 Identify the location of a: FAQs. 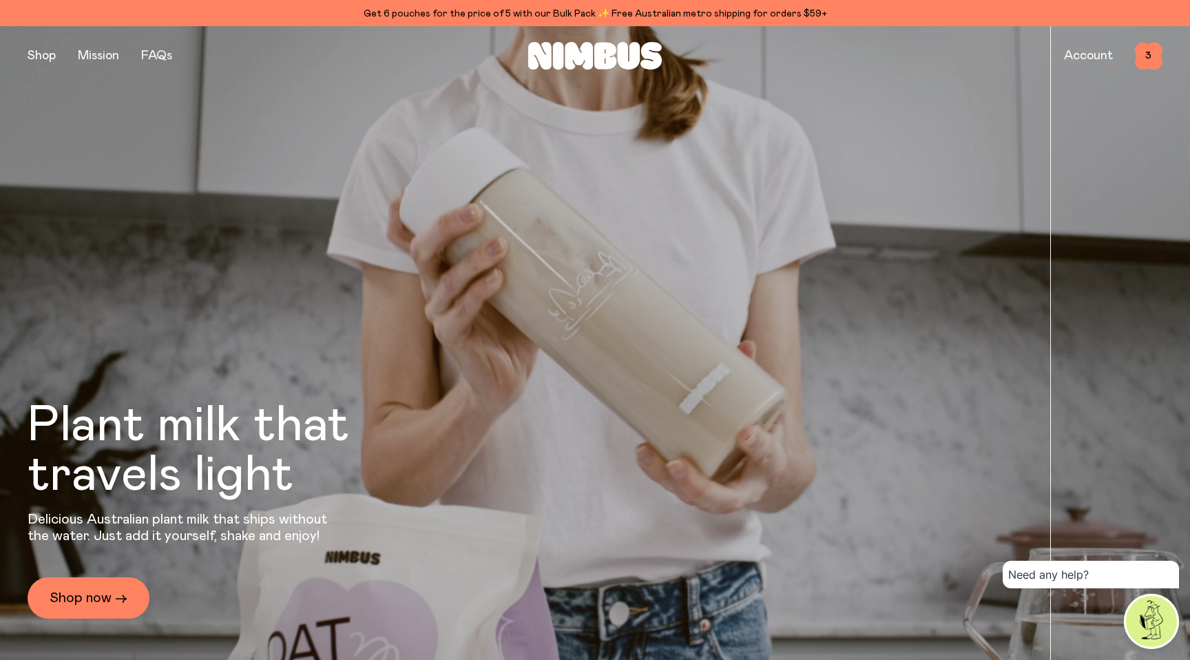
(156, 56).